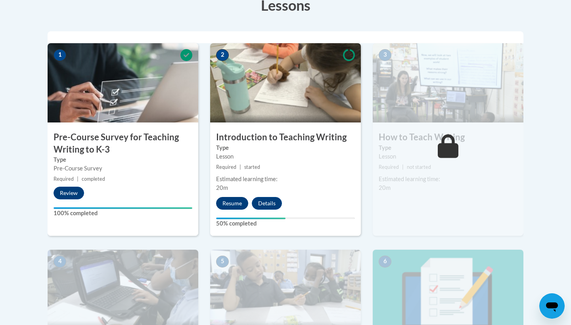 Image resolution: width=571 pixels, height=325 pixels. Describe the element at coordinates (385, 262) in the screenshot. I see `span: 6` at that location.